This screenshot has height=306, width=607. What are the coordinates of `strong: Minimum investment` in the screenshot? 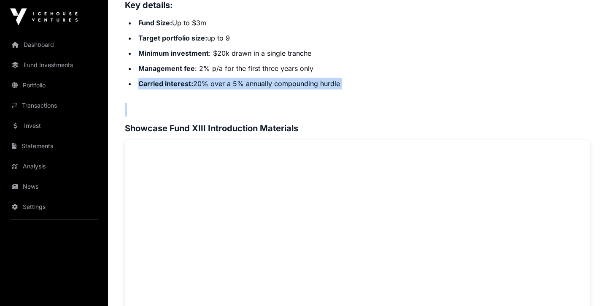 It's located at (173, 53).